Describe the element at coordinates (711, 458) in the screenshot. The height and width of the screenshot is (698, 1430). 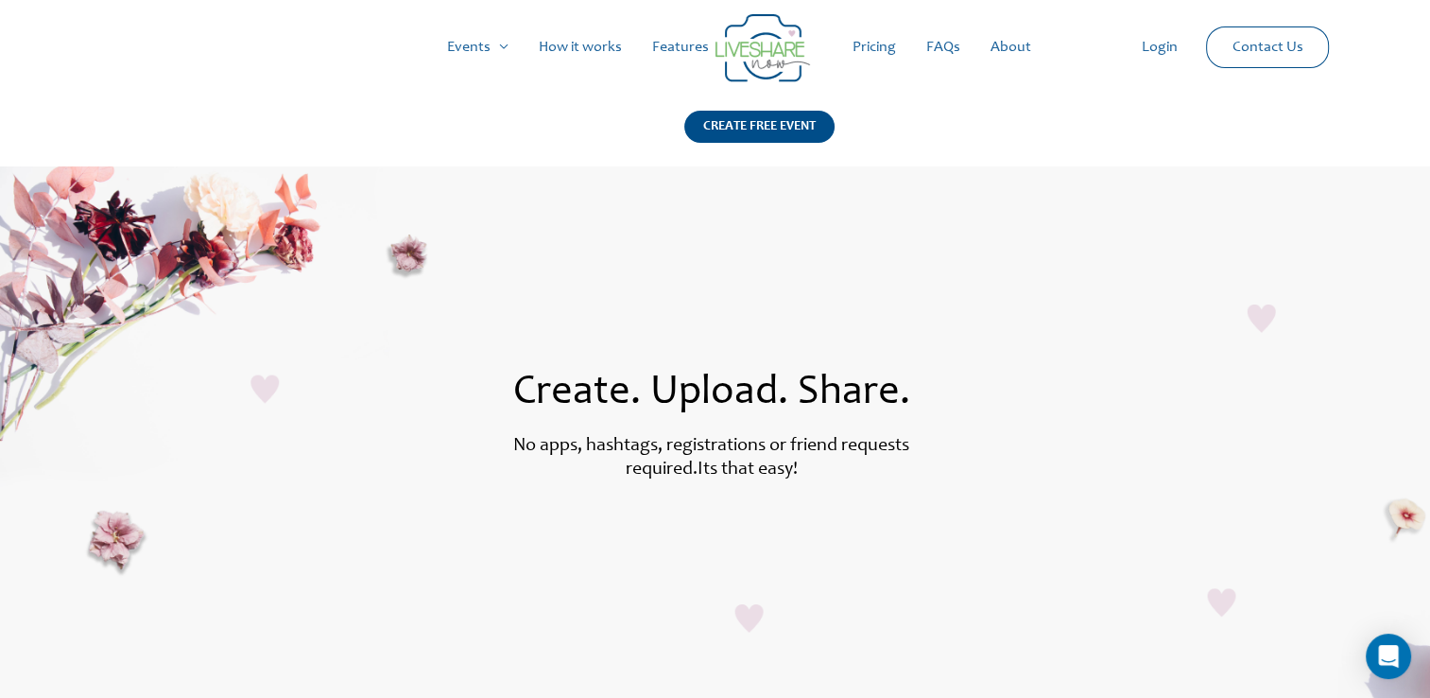
I see `label: No apps, hashtags, registrations or friend requests required.` at that location.